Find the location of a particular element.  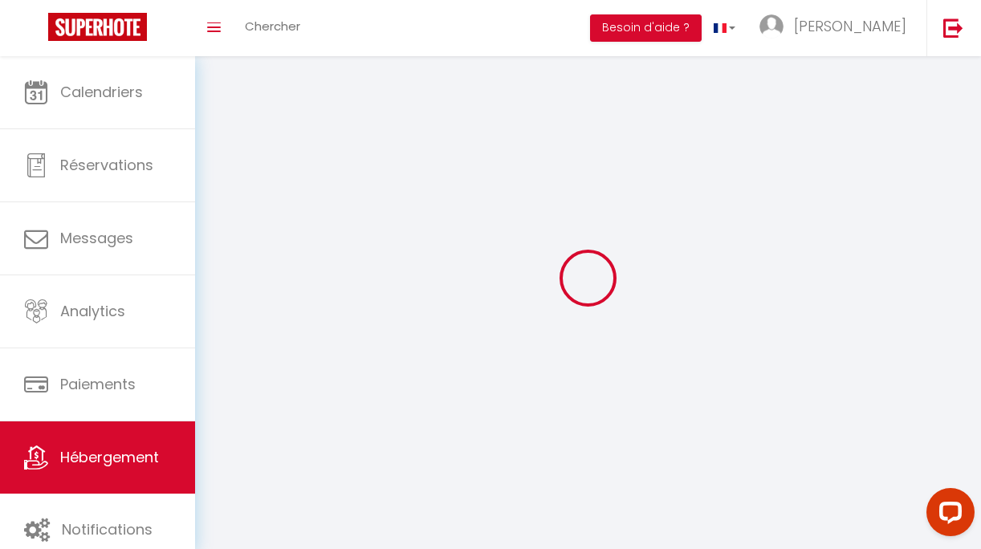

span: Chercher is located at coordinates (272, 26).